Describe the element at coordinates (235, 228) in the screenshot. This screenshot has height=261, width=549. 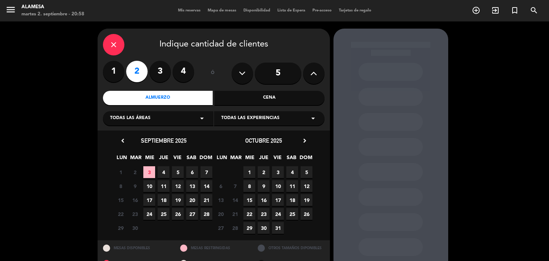
I see `span: 28` at that location.